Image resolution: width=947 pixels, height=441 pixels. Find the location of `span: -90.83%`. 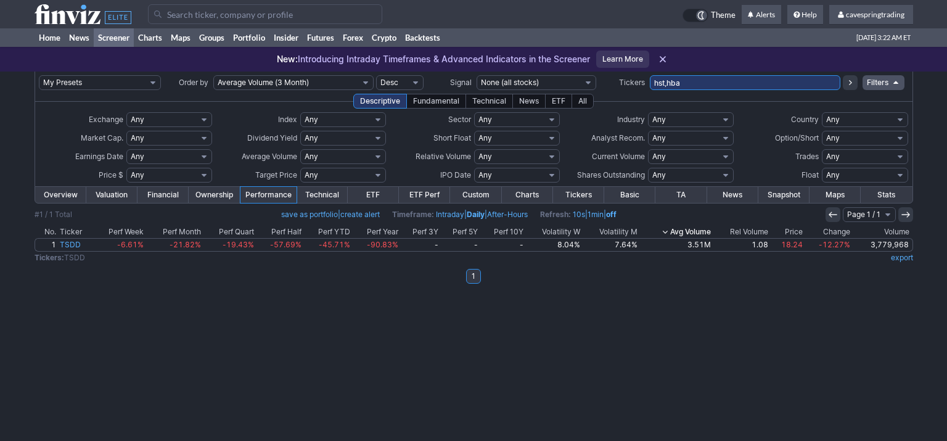

span: -90.83% is located at coordinates (382, 244).